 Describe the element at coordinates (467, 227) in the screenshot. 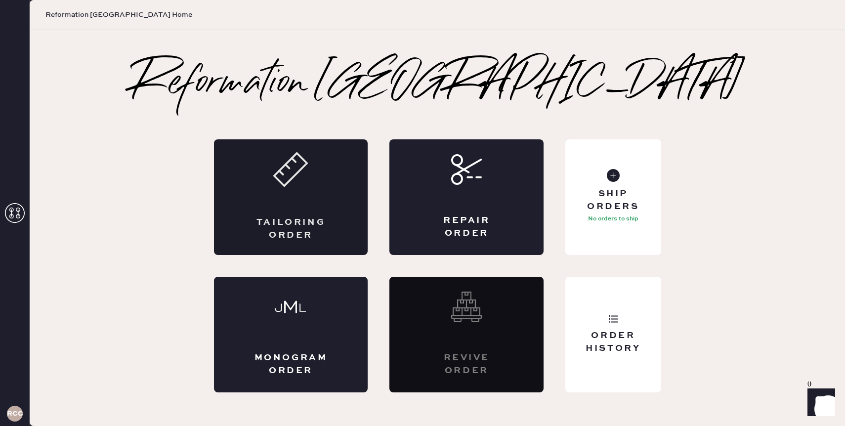

I see `div: Repair Order` at that location.